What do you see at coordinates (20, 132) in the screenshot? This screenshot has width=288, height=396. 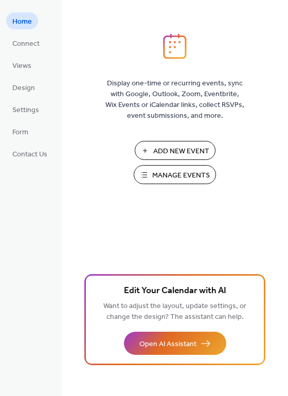 I see `span: Form` at bounding box center [20, 132].